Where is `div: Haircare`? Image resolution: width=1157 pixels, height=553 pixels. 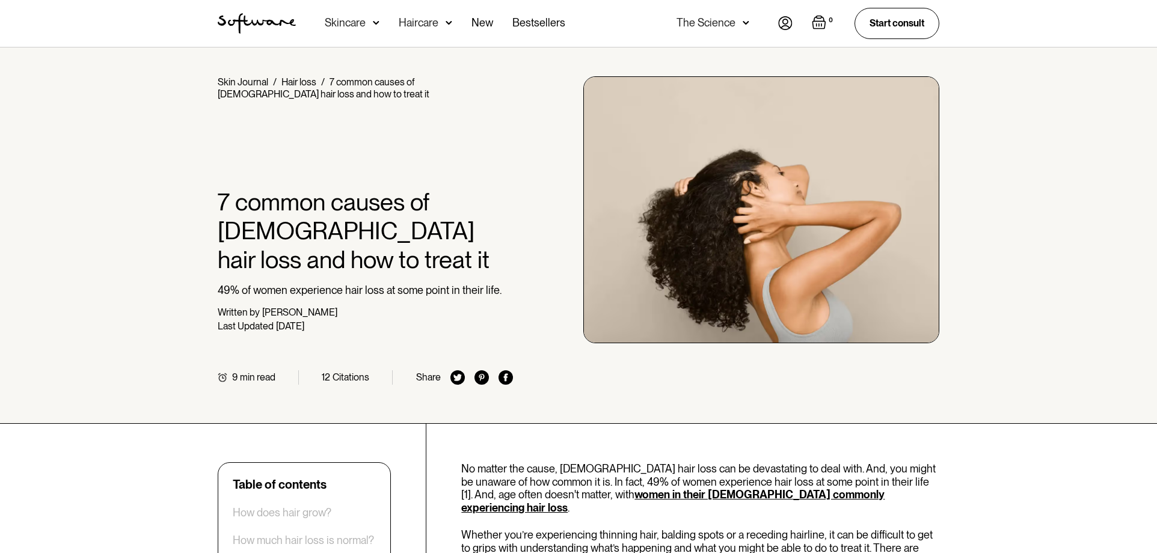 div: Haircare is located at coordinates (419, 23).